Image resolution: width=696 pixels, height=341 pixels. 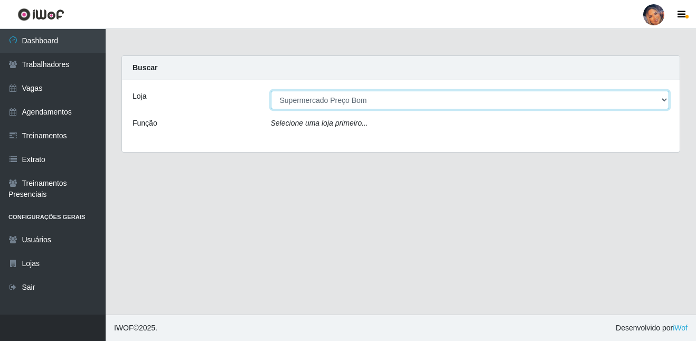 I want to click on span: IWOF, so click(x=124, y=328).